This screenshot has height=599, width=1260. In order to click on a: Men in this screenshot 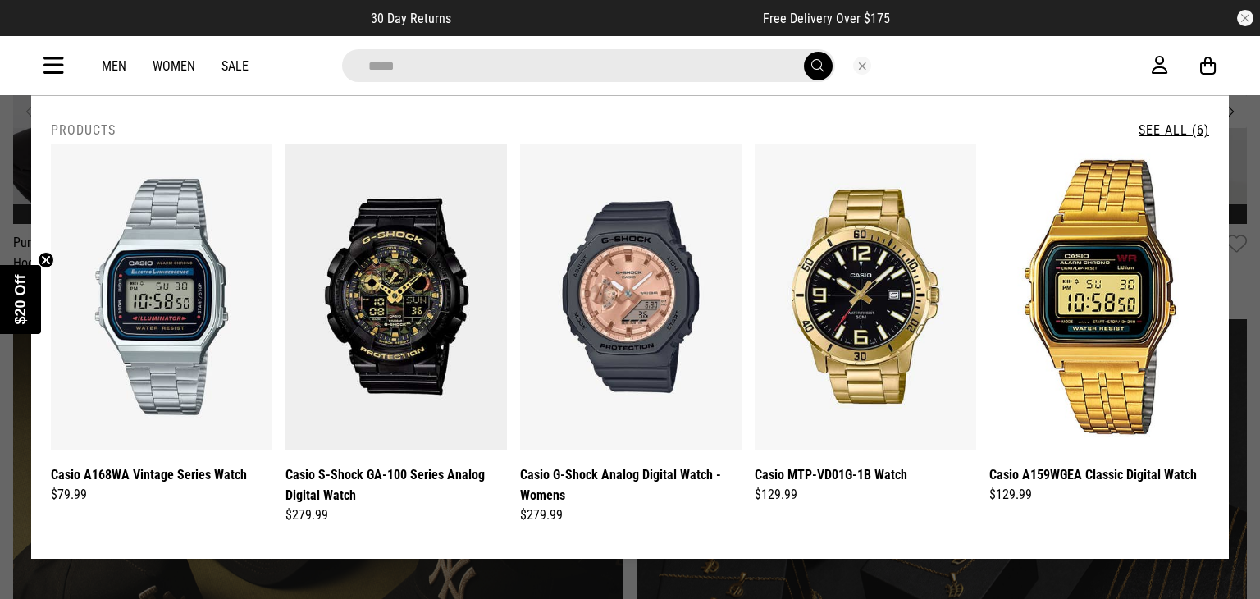, I will do `click(114, 66)`.